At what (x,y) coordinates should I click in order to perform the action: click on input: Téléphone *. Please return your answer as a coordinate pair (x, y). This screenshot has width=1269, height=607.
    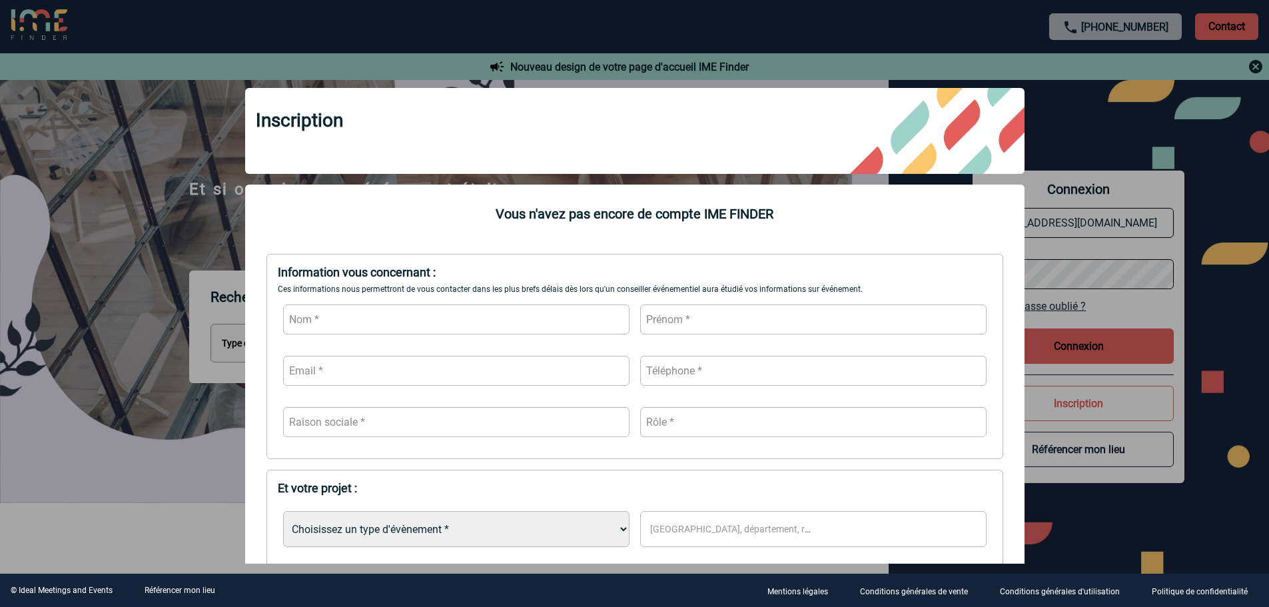
    Looking at the image, I should click on (813, 370).